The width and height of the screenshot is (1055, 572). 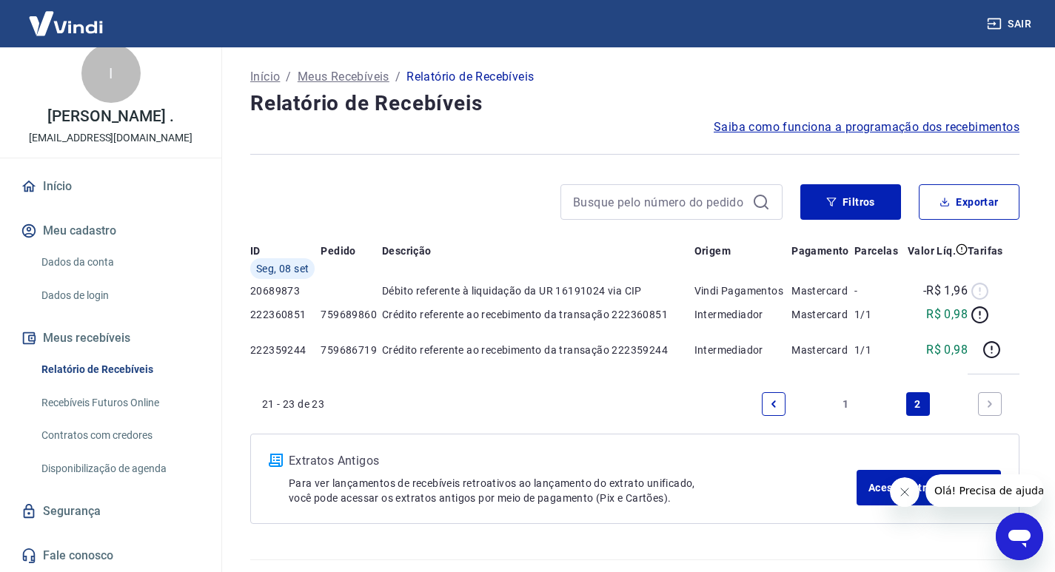 I want to click on p: Descrição, so click(x=406, y=251).